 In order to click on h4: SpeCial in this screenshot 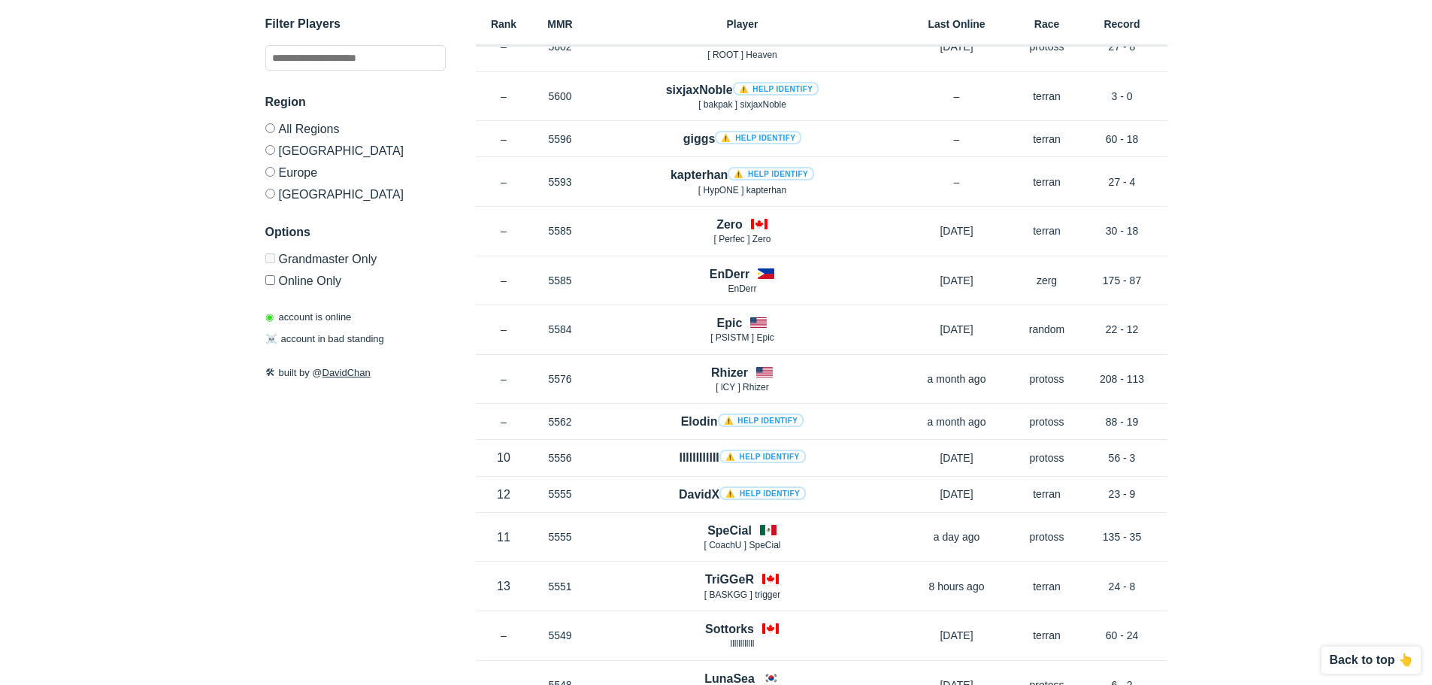, I will do `click(729, 530)`.